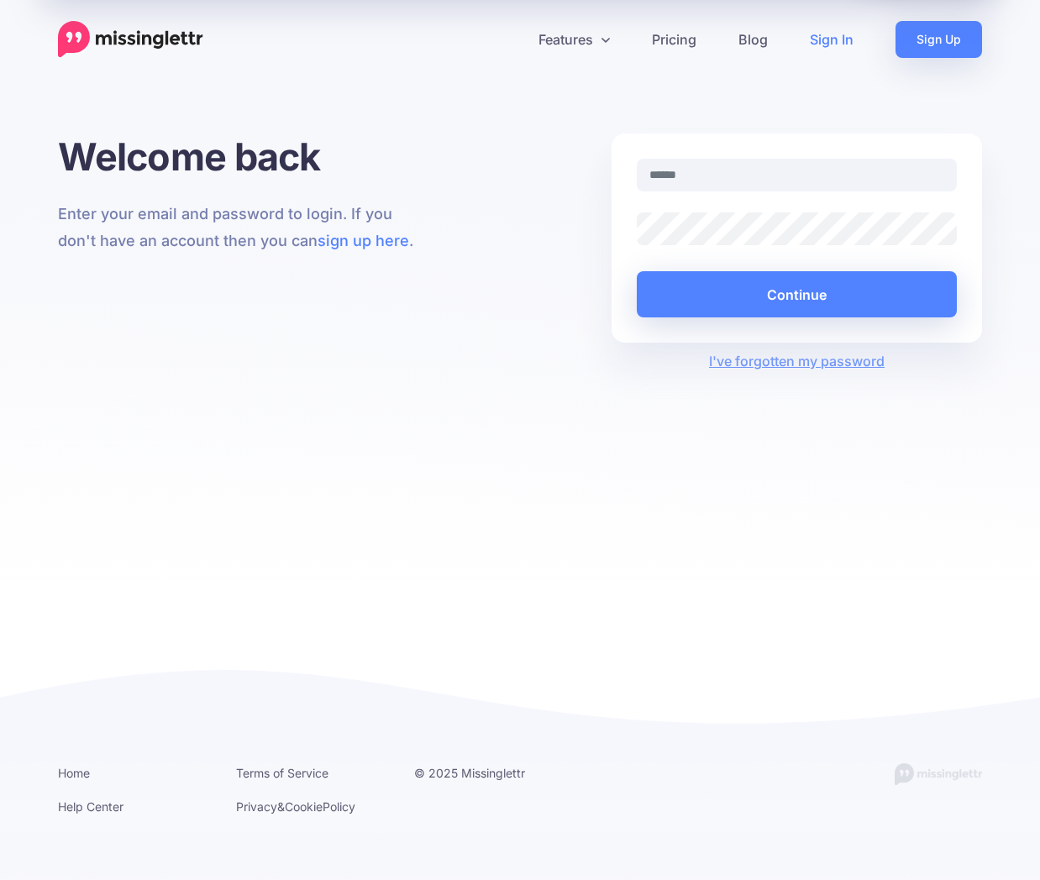 Image resolution: width=1040 pixels, height=880 pixels. I want to click on p: Enter your email and password to login. If you don't have an account then you can ., so click(243, 228).